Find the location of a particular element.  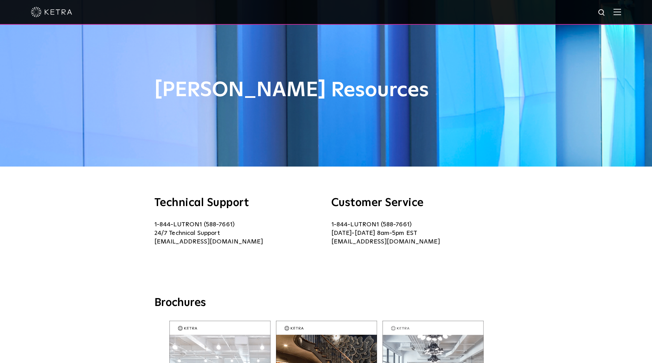

img: search icon is located at coordinates (602, 13).